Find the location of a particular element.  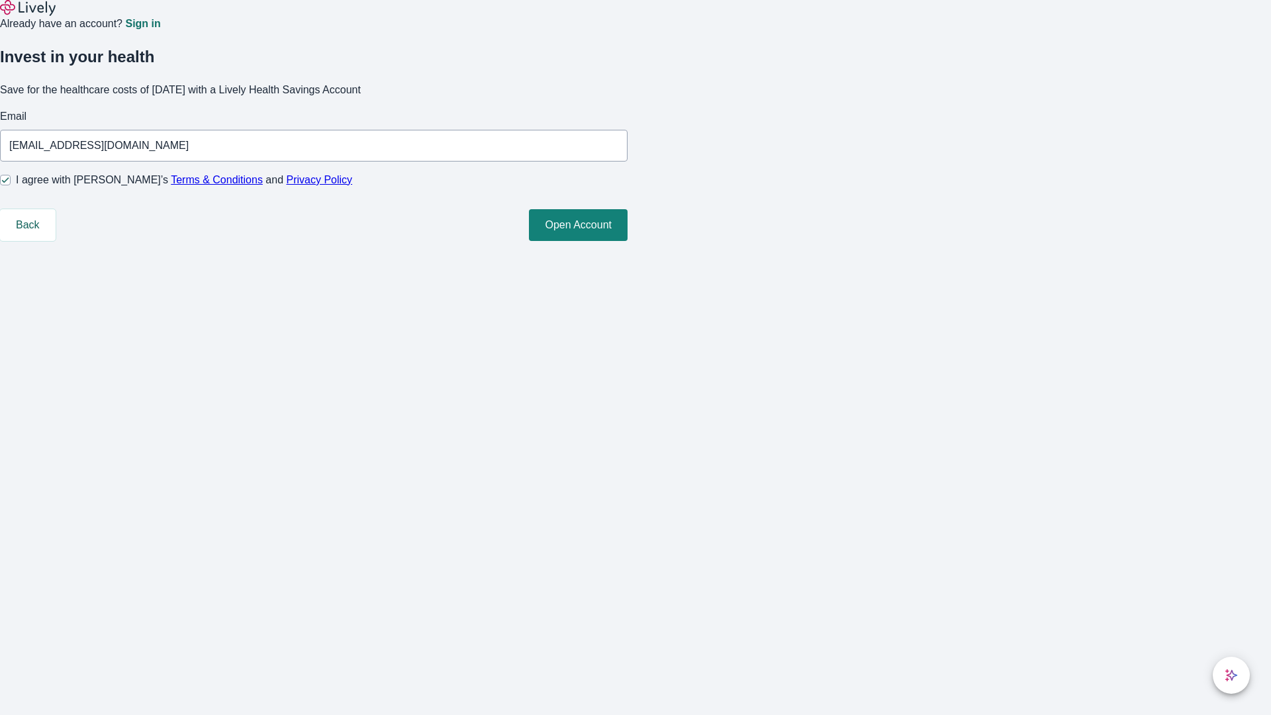

button: Open Account is located at coordinates (578, 225).